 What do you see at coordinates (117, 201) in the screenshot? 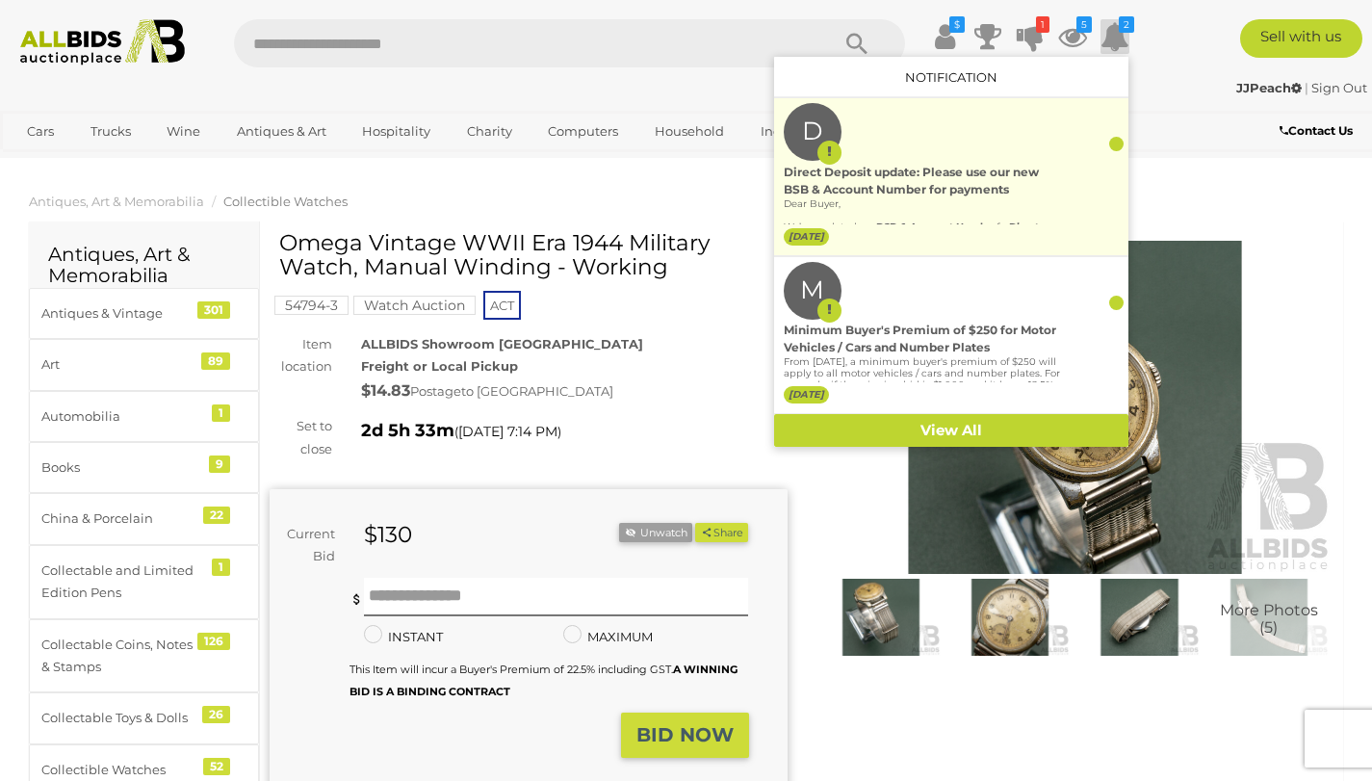
I see `span: Antiques, Art & Memorabilia` at bounding box center [117, 201].